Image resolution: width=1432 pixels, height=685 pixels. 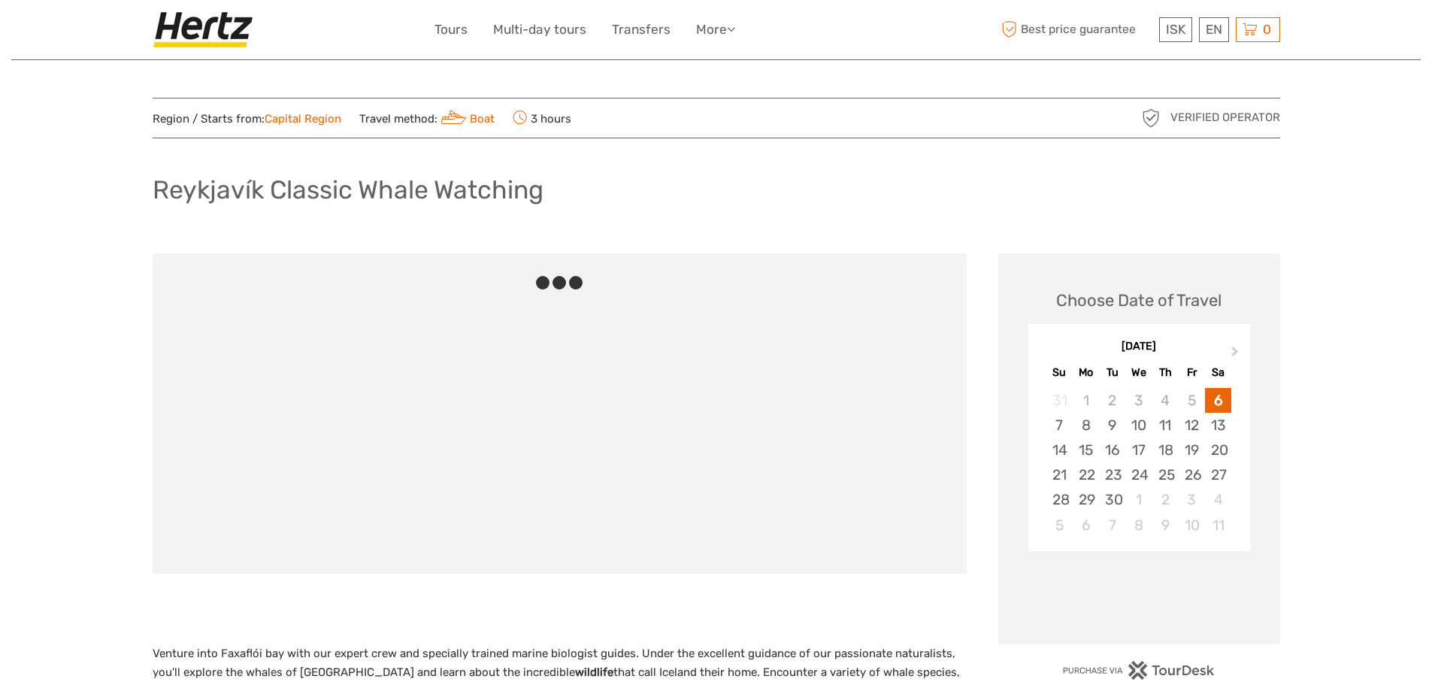 I want to click on div: Not available Friday, September 5th, 2025, so click(x=1191, y=400).